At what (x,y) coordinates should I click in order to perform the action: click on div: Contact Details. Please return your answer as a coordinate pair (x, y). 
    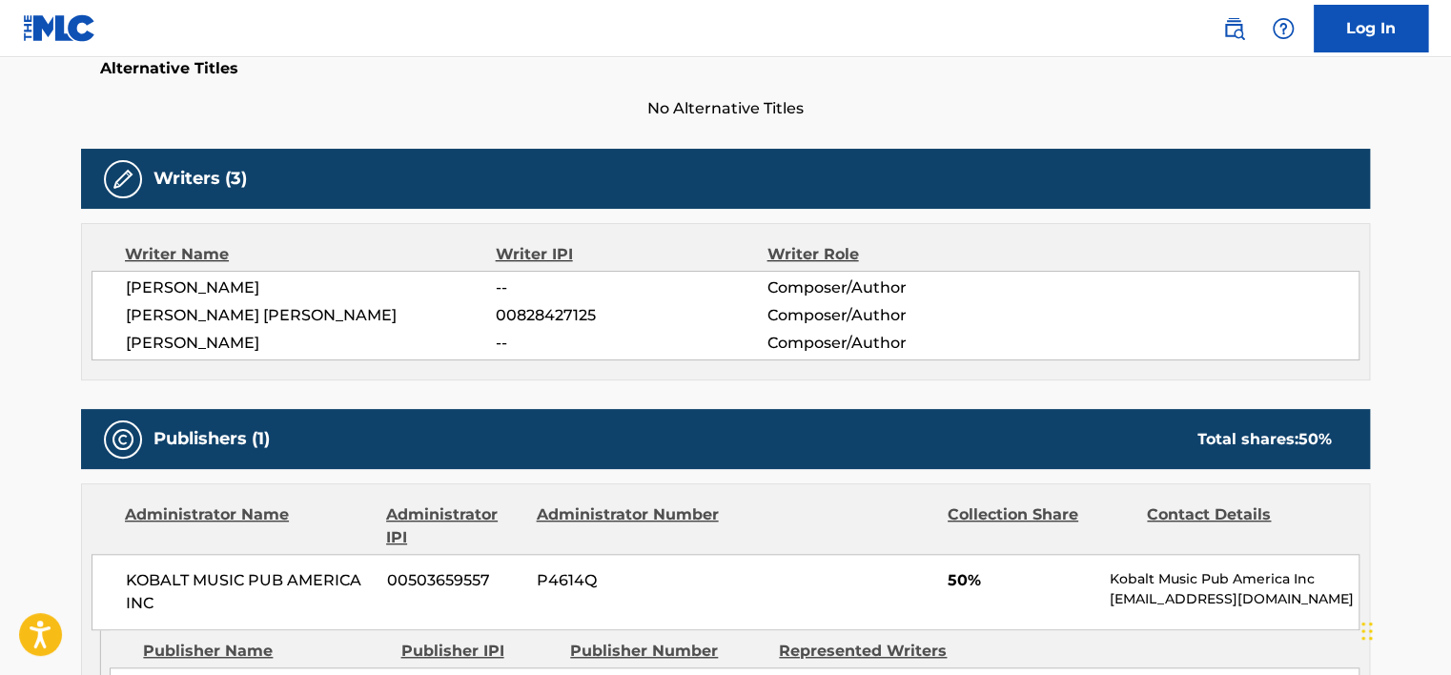
    Looking at the image, I should click on (1239, 526).